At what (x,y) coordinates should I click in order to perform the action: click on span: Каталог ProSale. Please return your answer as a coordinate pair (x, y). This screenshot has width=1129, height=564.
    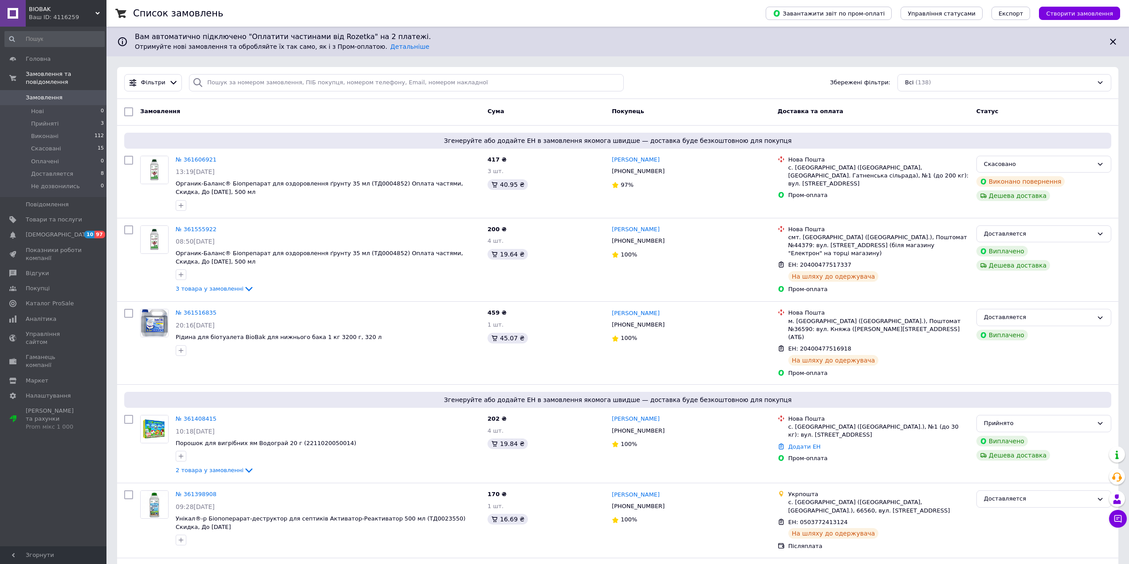
    Looking at the image, I should click on (50, 303).